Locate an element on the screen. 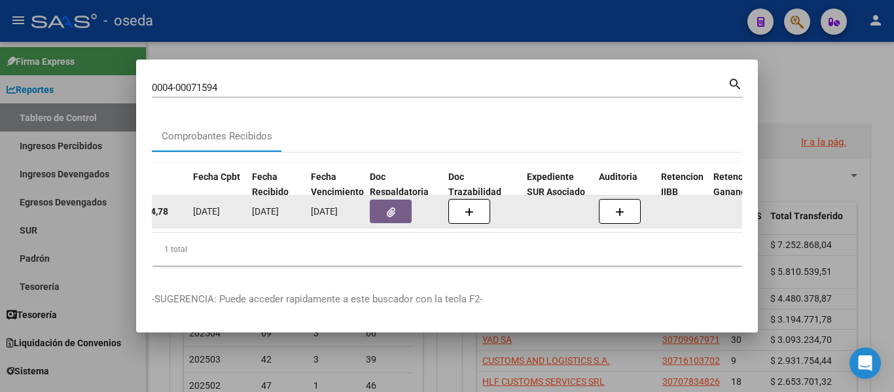 This screenshot has width=894, height=392. span: Fecha Vencimiento is located at coordinates (337, 184).